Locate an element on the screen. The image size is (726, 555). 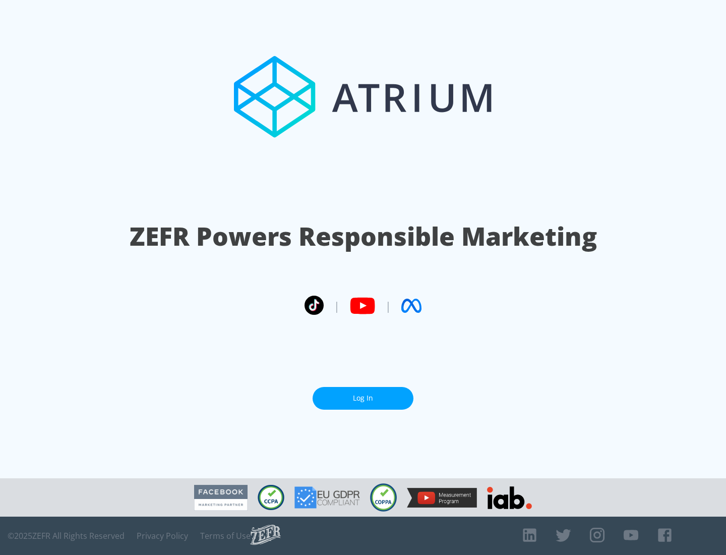
span: © 2025 ZEFR All Rights Reserved is located at coordinates (66, 535).